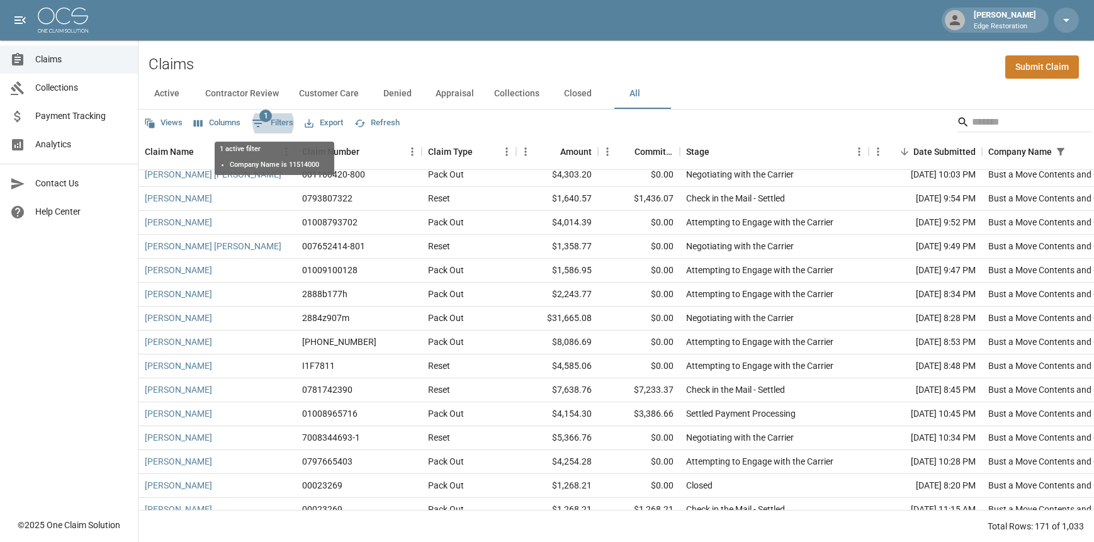  I want to click on div: $4,254.28, so click(557, 462).